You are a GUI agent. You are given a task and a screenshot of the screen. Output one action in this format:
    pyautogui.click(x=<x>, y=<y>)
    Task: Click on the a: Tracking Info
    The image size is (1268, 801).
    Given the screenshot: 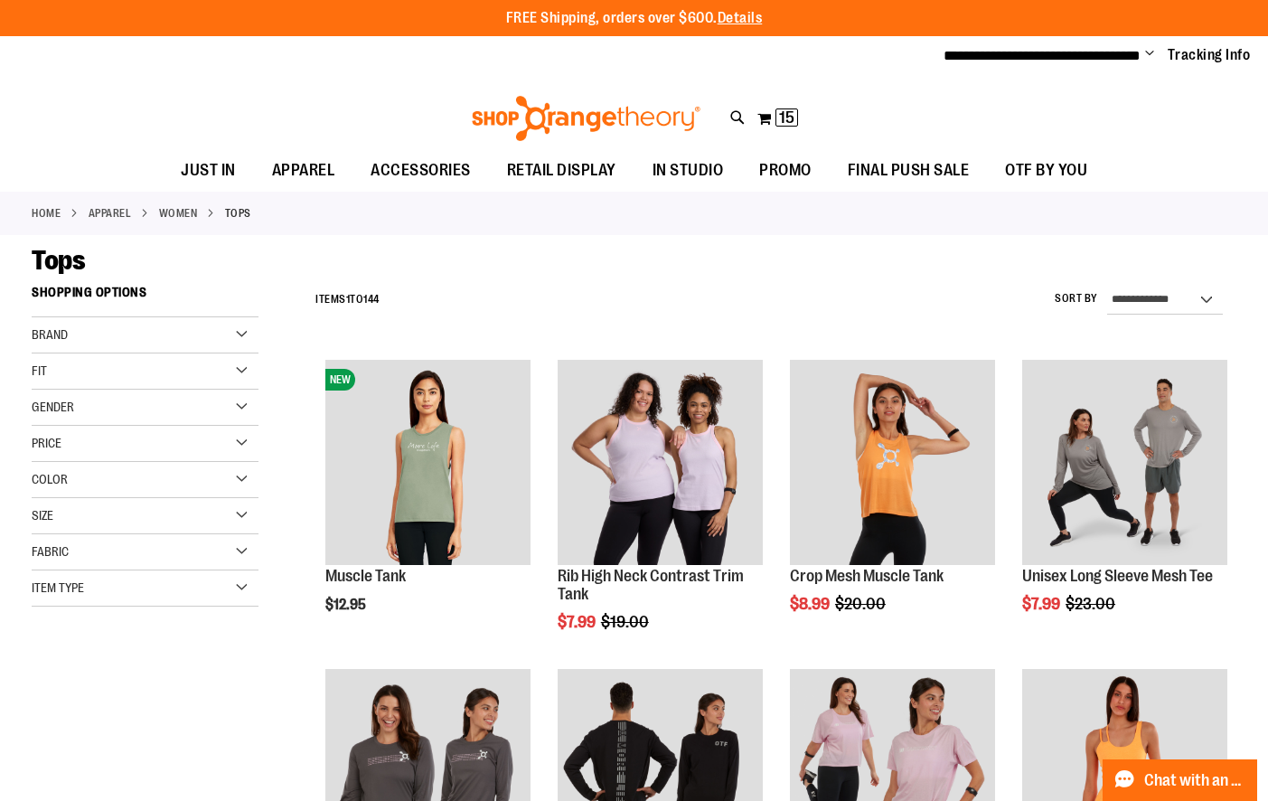 What is the action you would take?
    pyautogui.click(x=1209, y=55)
    